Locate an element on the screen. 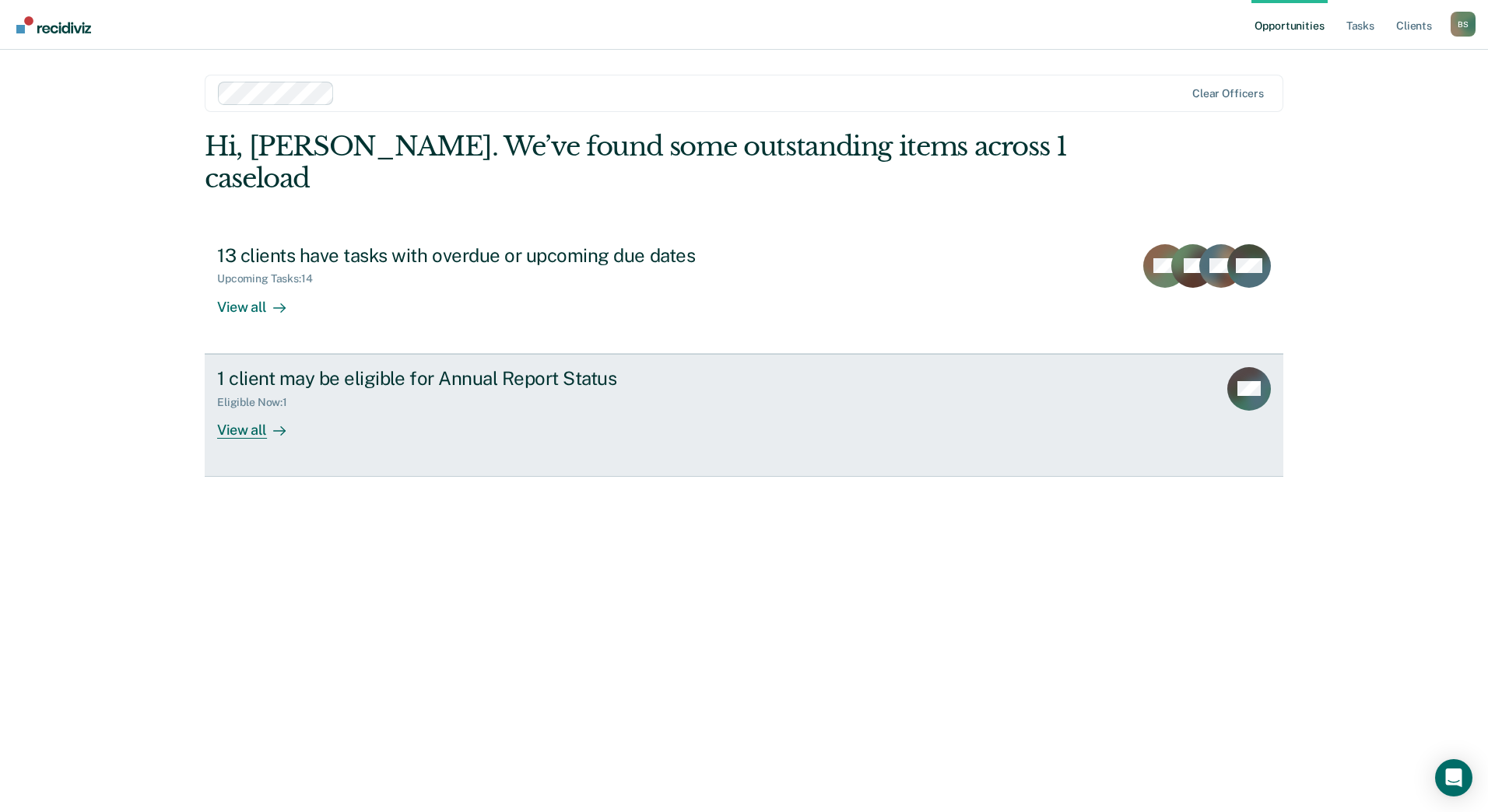 The image size is (1488, 812). div: B S is located at coordinates (1463, 24).